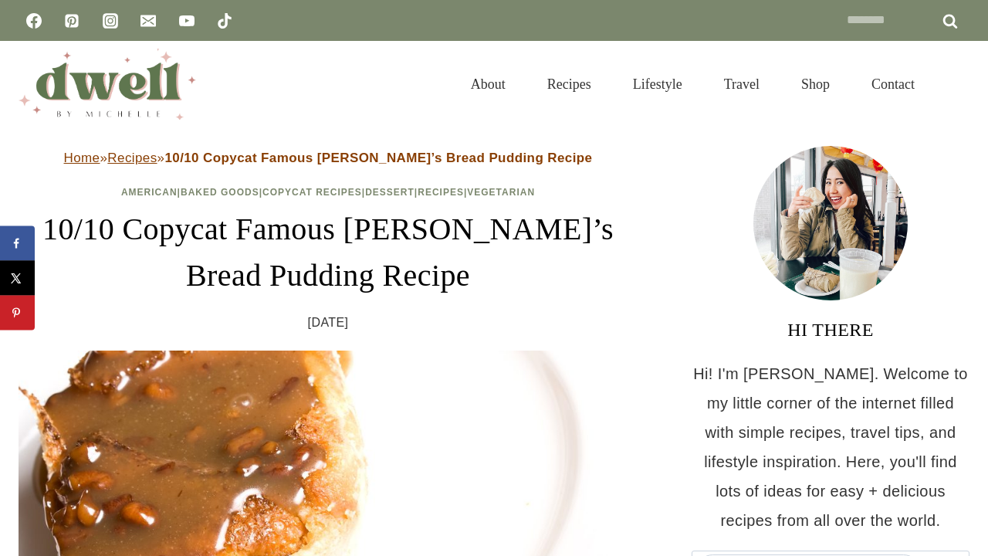 The width and height of the screenshot is (988, 556). Describe the element at coordinates (72, 21) in the screenshot. I see `a: Pinterest` at that location.